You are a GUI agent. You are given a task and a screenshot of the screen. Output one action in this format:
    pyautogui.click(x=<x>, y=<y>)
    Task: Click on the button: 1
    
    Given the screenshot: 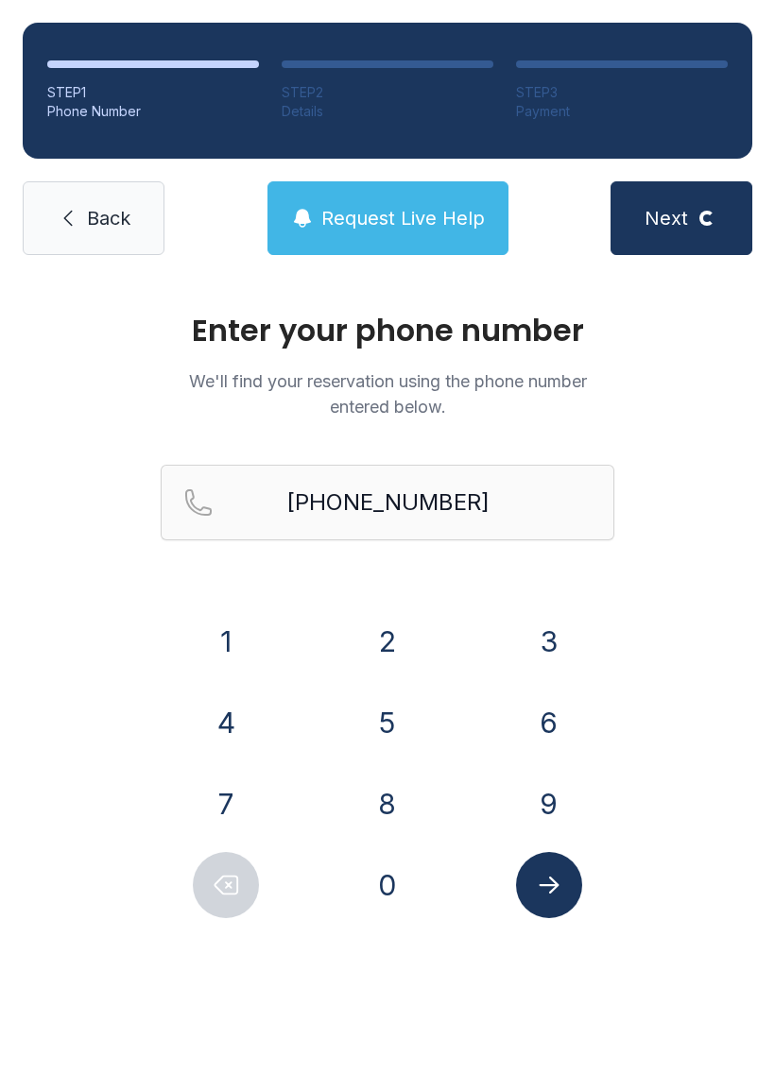 What is the action you would take?
    pyautogui.click(x=226, y=641)
    